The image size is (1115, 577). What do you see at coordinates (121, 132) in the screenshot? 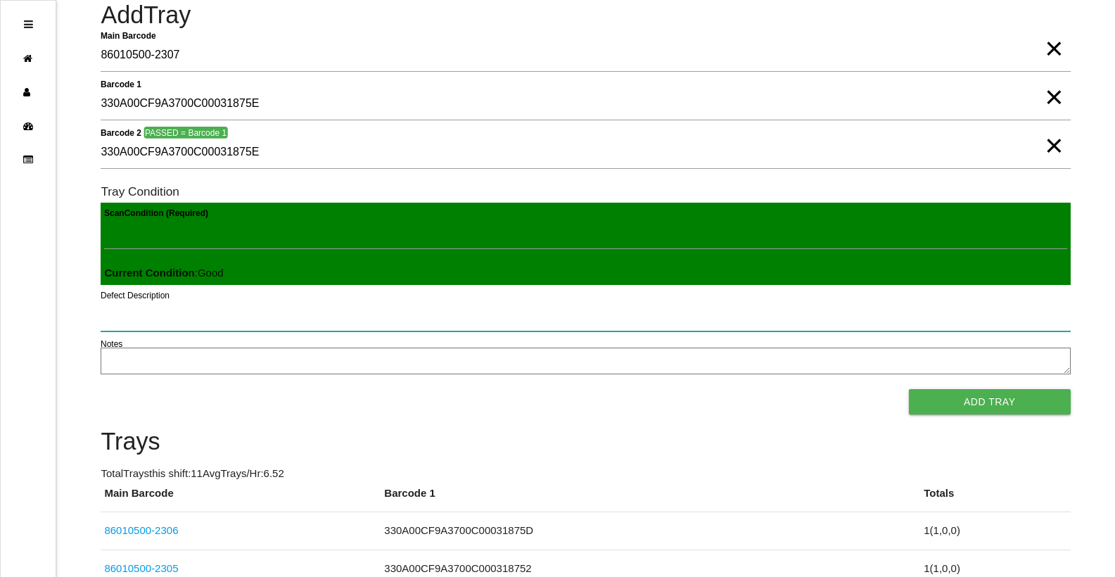
I see `b: Barcode 2` at bounding box center [121, 132].